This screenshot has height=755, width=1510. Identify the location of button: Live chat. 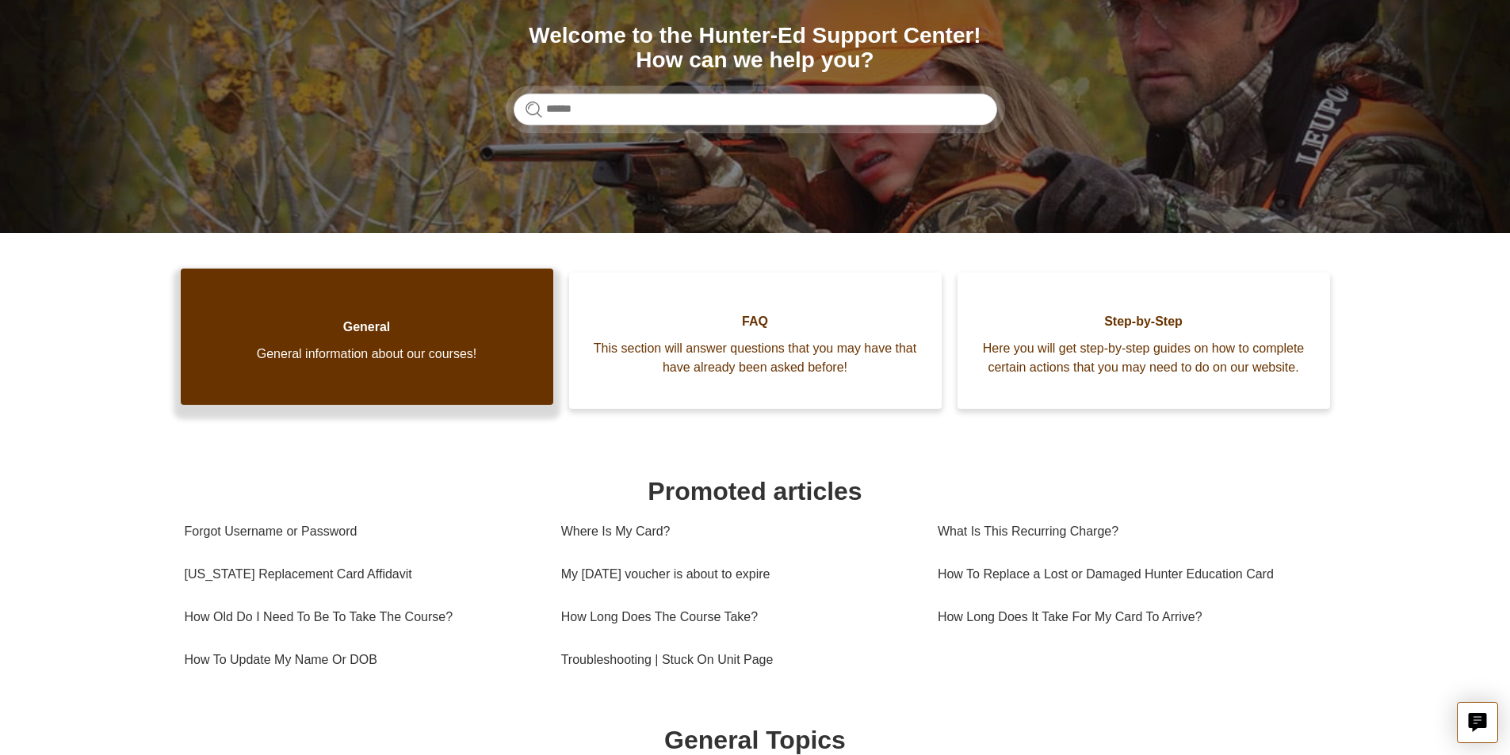
(1477, 723).